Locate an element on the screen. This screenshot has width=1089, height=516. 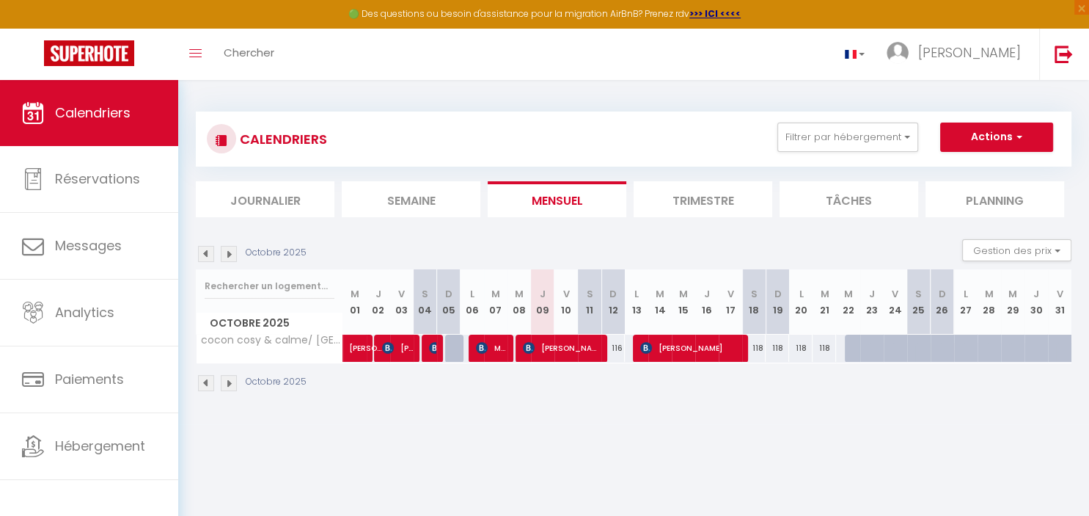
th: 25 is located at coordinates (919, 301).